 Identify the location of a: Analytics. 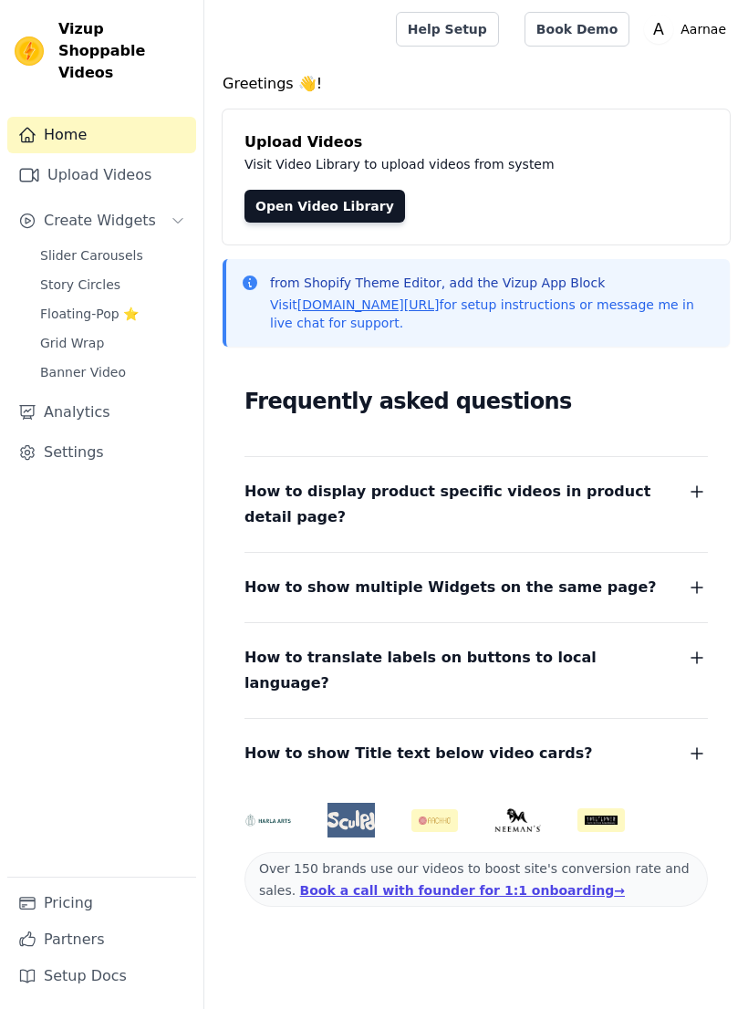
(101, 412).